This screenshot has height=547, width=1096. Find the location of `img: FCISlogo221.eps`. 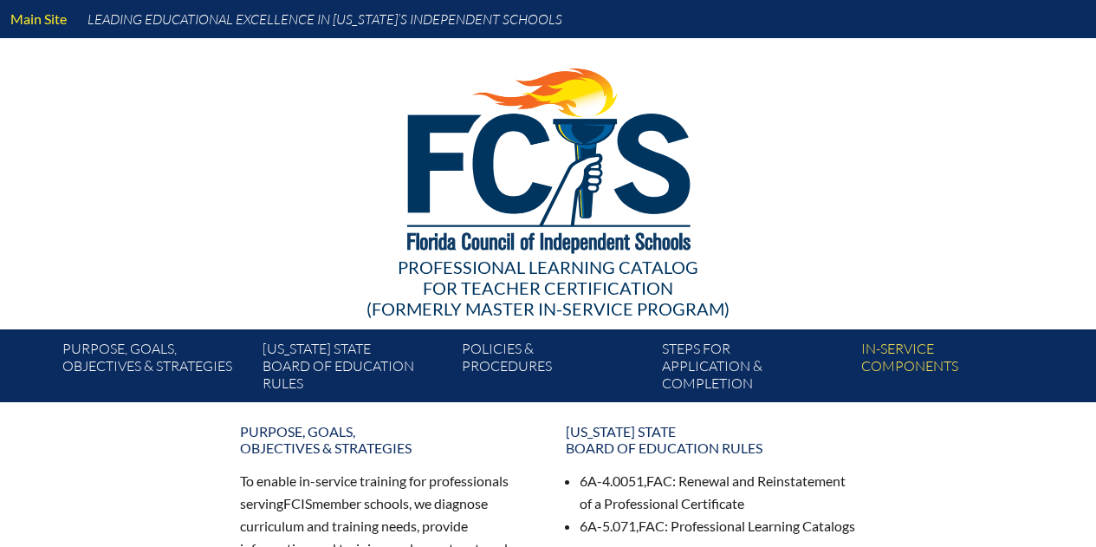

img: FCISlogo221.eps is located at coordinates (548, 156).